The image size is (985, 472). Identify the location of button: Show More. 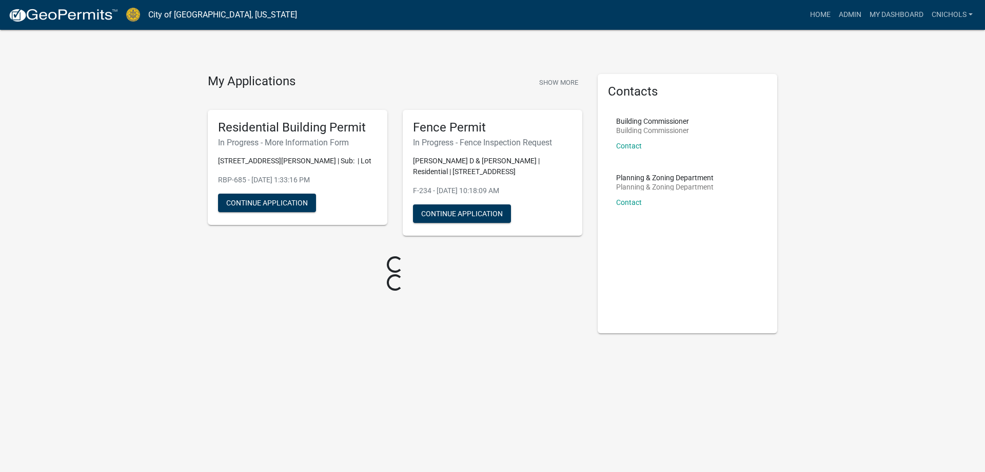
(559, 82).